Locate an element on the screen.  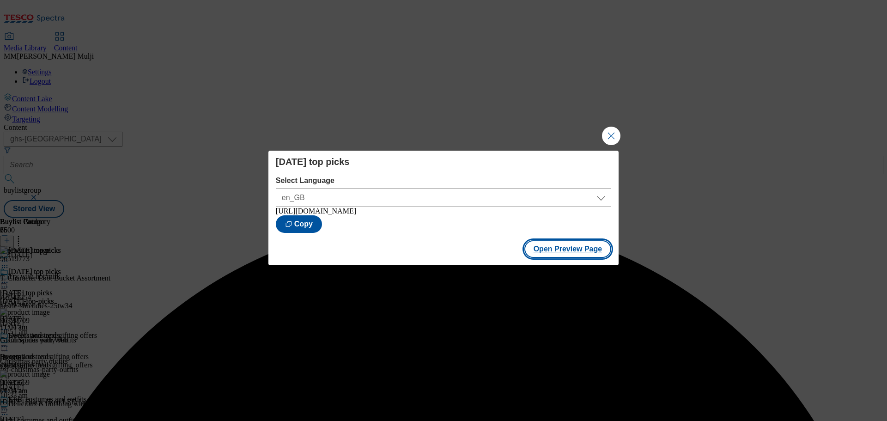
button: Copy is located at coordinates (299, 224).